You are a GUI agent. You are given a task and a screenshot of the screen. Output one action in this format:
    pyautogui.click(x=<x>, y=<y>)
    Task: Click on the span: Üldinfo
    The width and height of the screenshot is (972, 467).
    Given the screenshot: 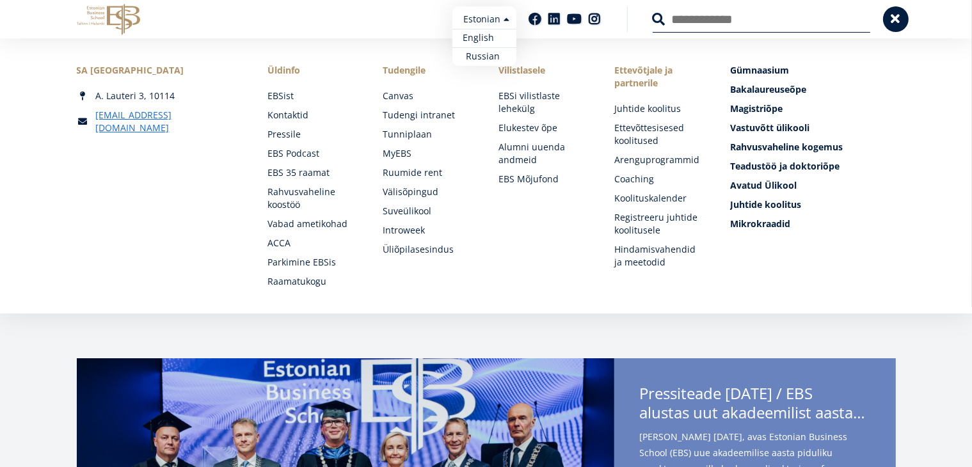 What is the action you would take?
    pyautogui.click(x=312, y=70)
    